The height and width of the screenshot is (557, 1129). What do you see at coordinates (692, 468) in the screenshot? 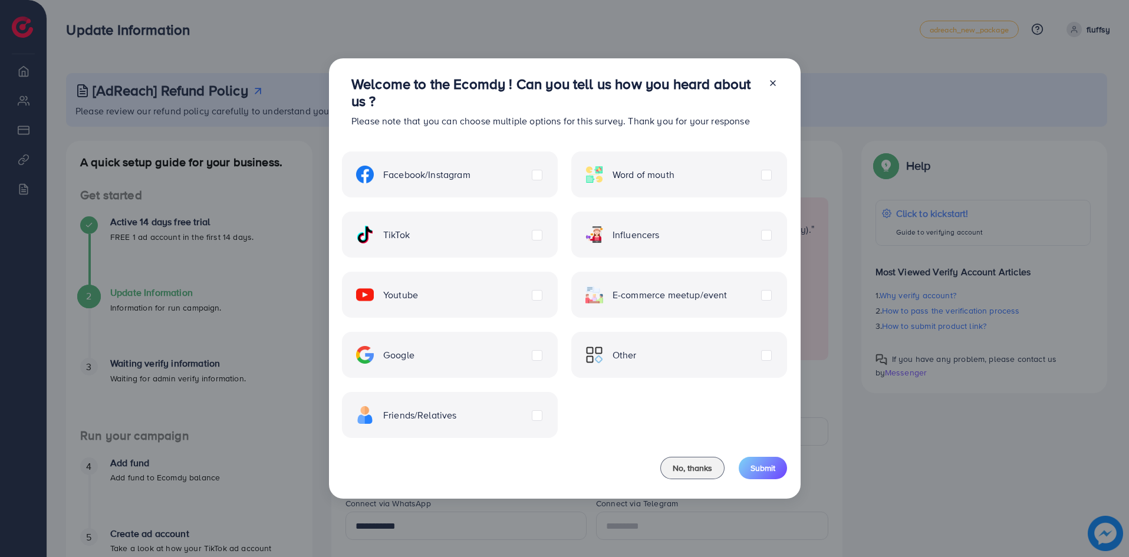
I see `button: No, thanks` at bounding box center [692, 468].